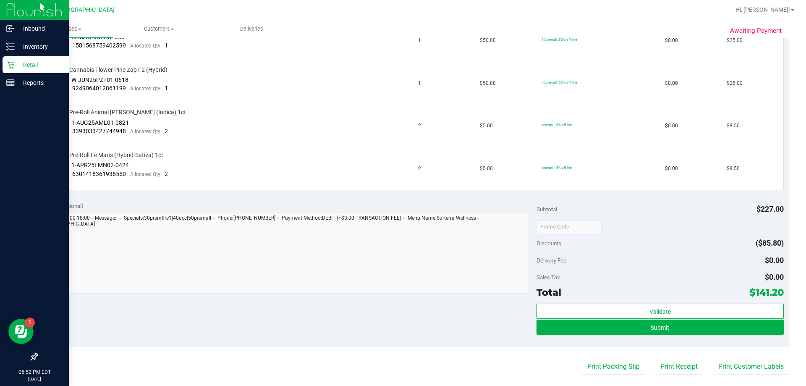 This screenshot has height=386, width=806. What do you see at coordinates (99, 88) in the screenshot?
I see `span: 9249064012861199` at bounding box center [99, 88].